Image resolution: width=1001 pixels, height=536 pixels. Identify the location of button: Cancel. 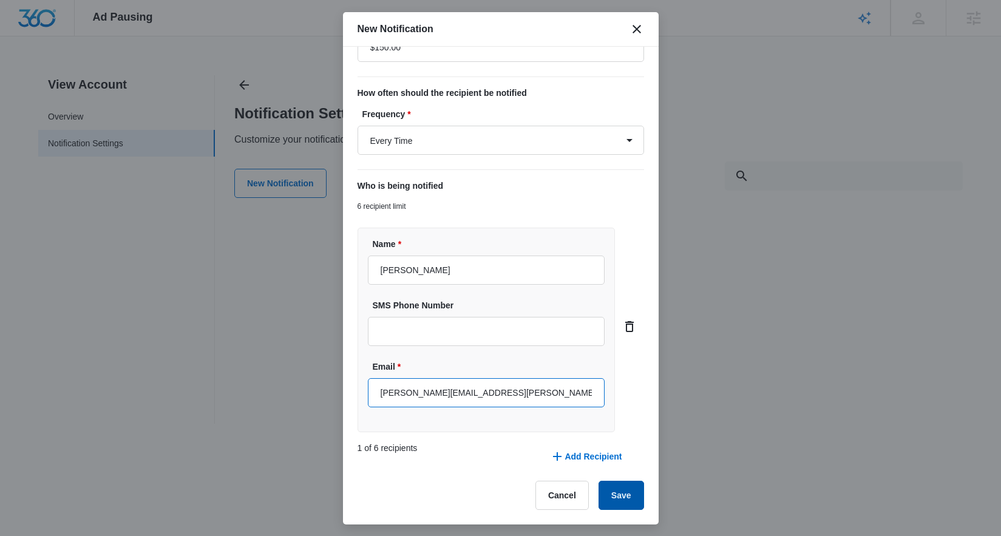
(562, 495).